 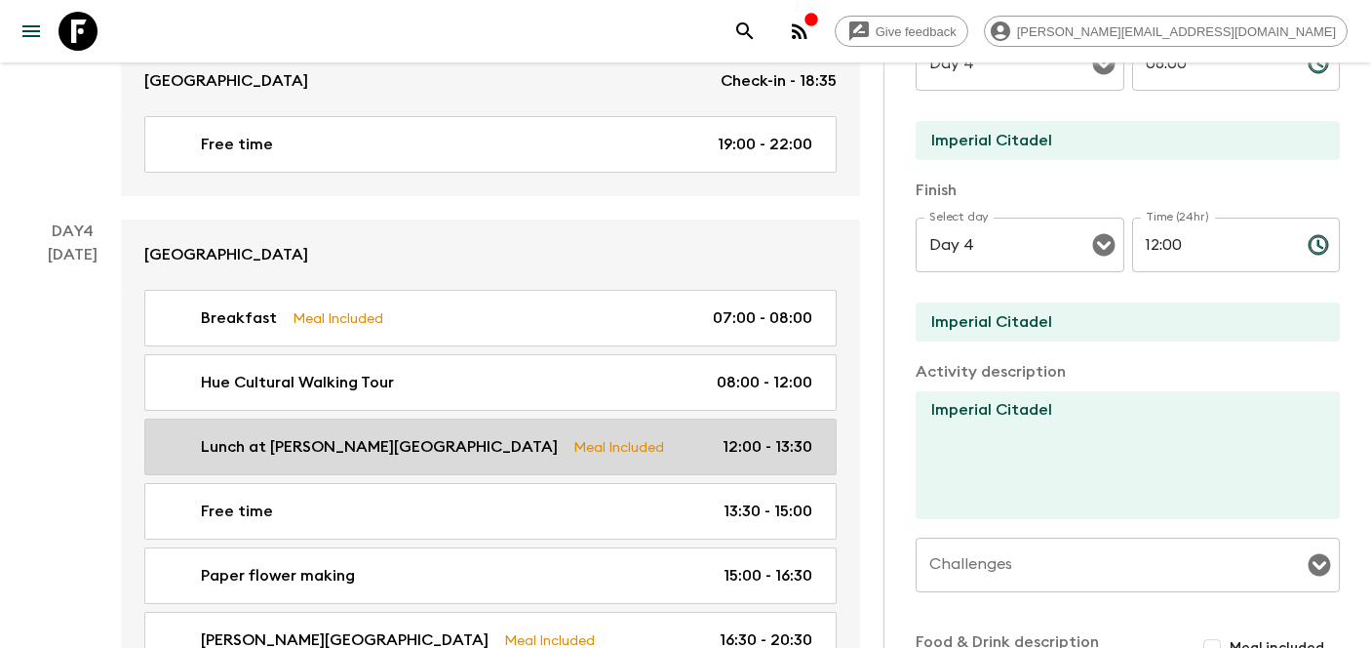 I want to click on label: Time (24hr), so click(x=1177, y=217).